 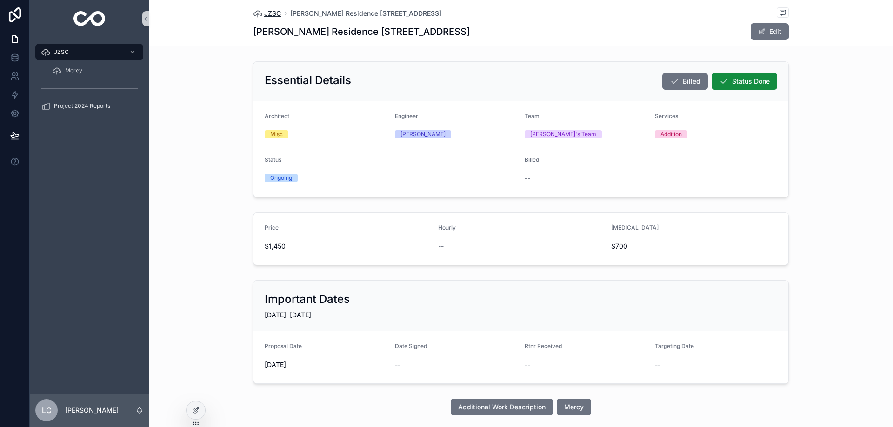 I want to click on a: Mercy, so click(x=95, y=71).